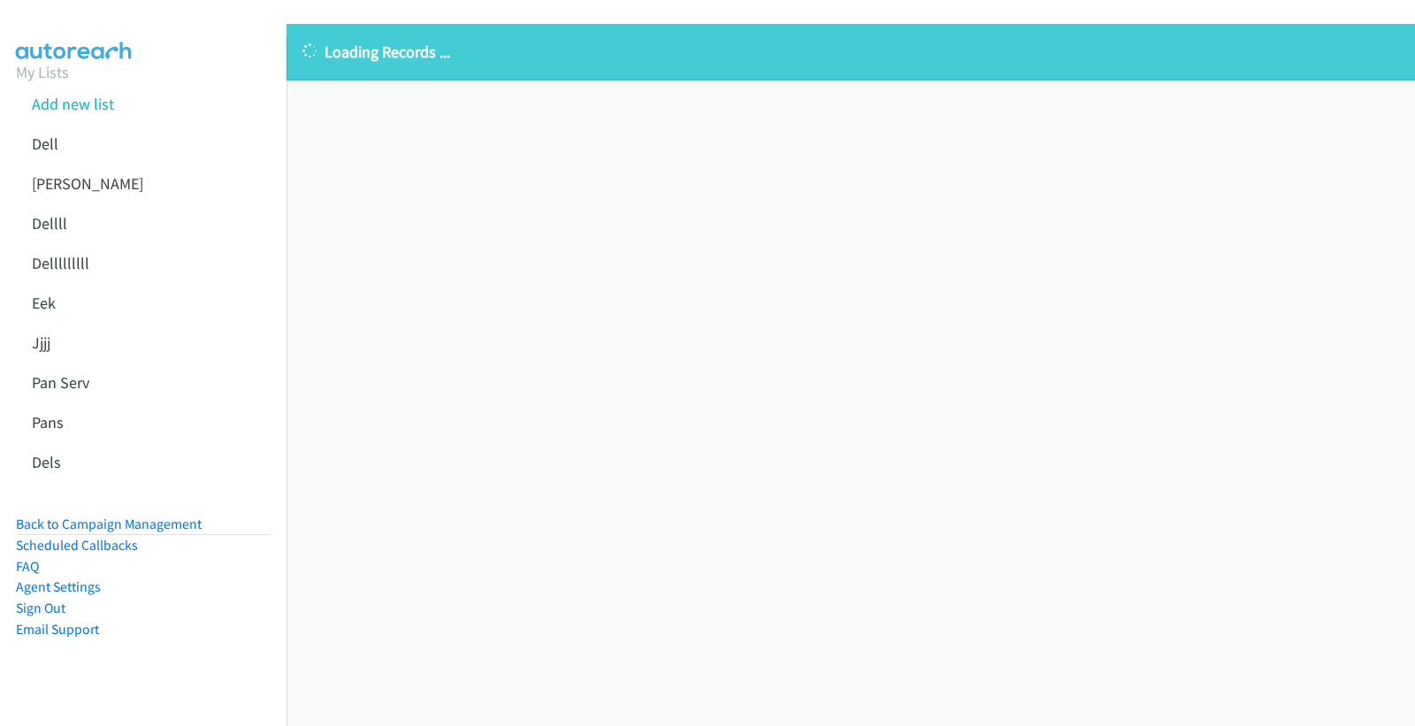 This screenshot has width=1415, height=726. I want to click on a: Eek, so click(43, 303).